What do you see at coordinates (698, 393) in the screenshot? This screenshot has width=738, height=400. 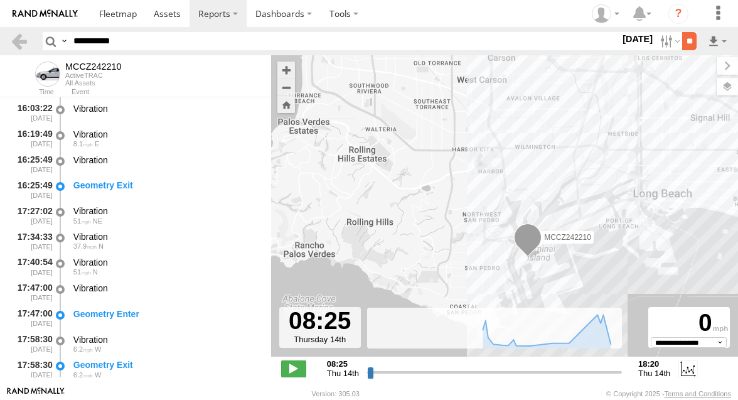 I see `a: Terms and Conditions` at bounding box center [698, 393].